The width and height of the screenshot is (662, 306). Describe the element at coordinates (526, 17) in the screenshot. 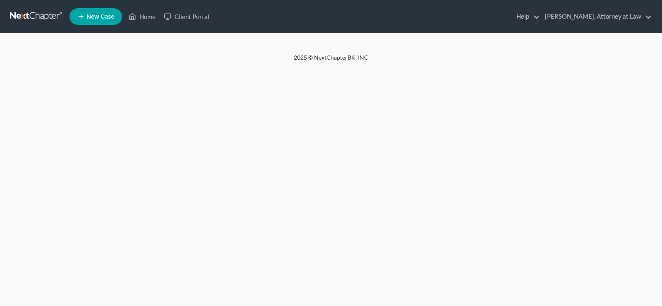

I see `a: Help` at that location.